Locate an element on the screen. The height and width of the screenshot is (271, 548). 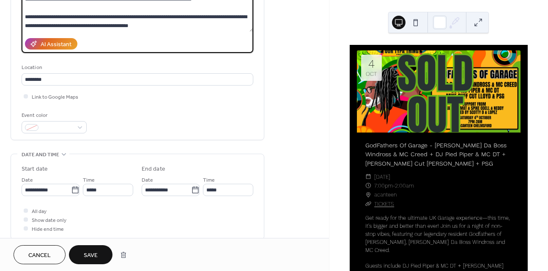
span: Date and time is located at coordinates (40, 154).